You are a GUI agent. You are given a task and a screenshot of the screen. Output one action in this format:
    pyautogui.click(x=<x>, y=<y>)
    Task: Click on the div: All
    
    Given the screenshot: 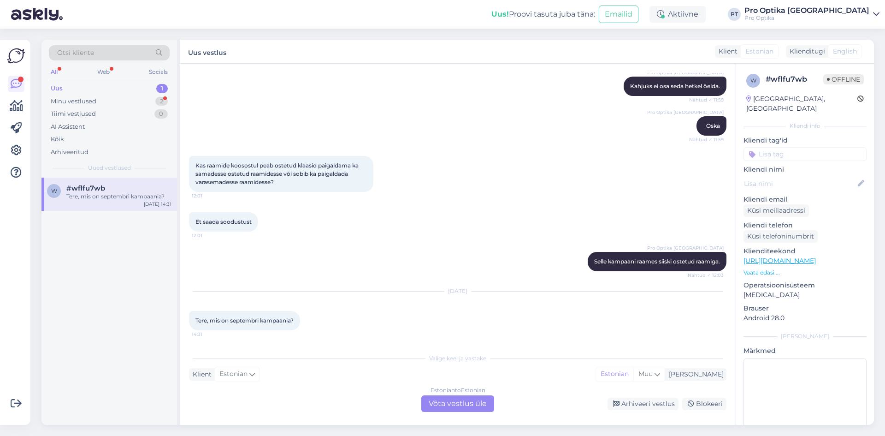 What is the action you would take?
    pyautogui.click(x=54, y=72)
    